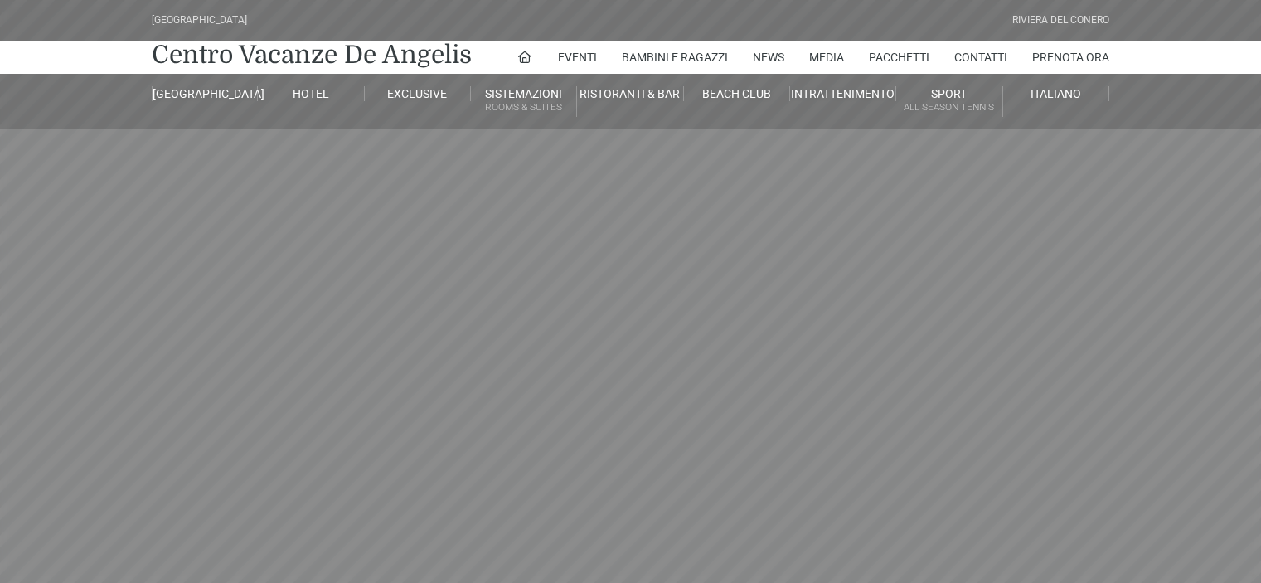 This screenshot has height=583, width=1261. I want to click on div: Riviera Del Conero, so click(1060, 20).